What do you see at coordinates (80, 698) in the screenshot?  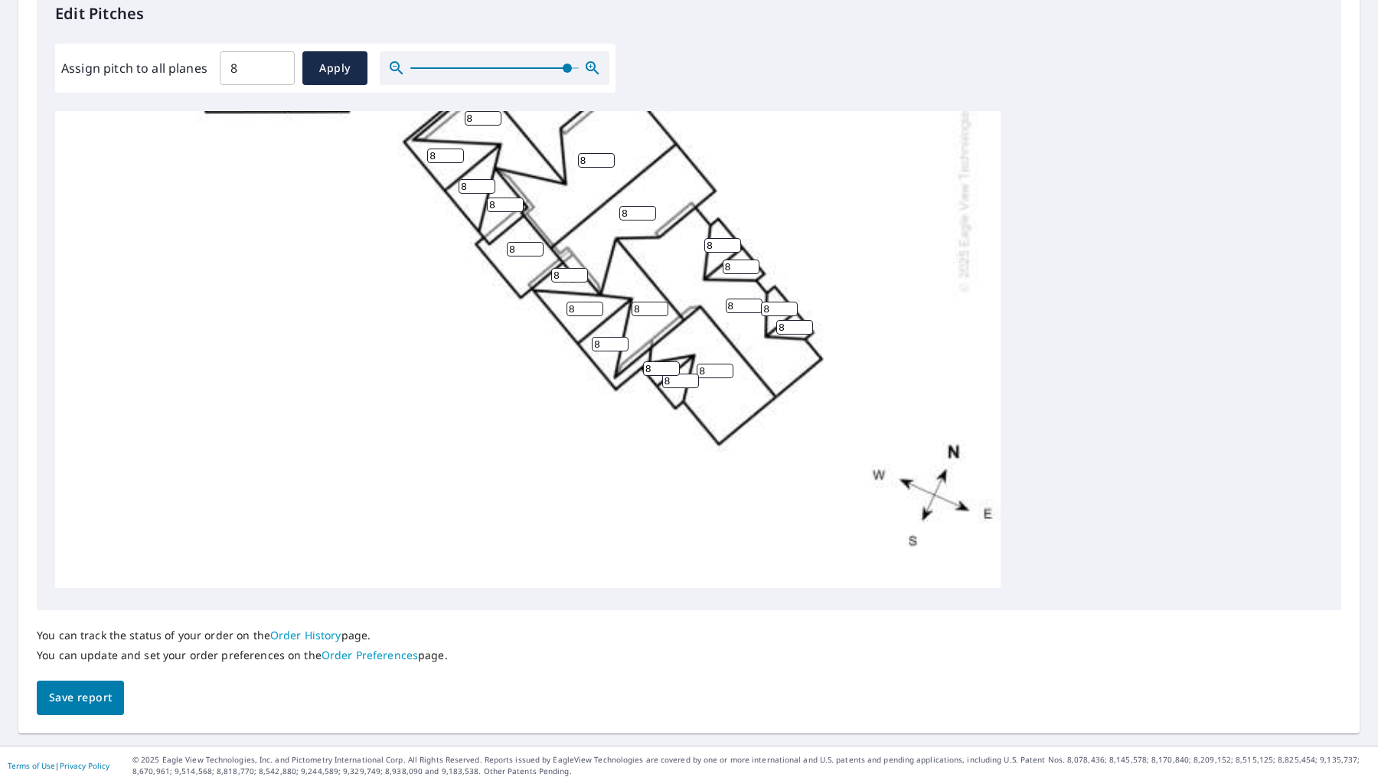 I see `span: Save report` at bounding box center [80, 698].